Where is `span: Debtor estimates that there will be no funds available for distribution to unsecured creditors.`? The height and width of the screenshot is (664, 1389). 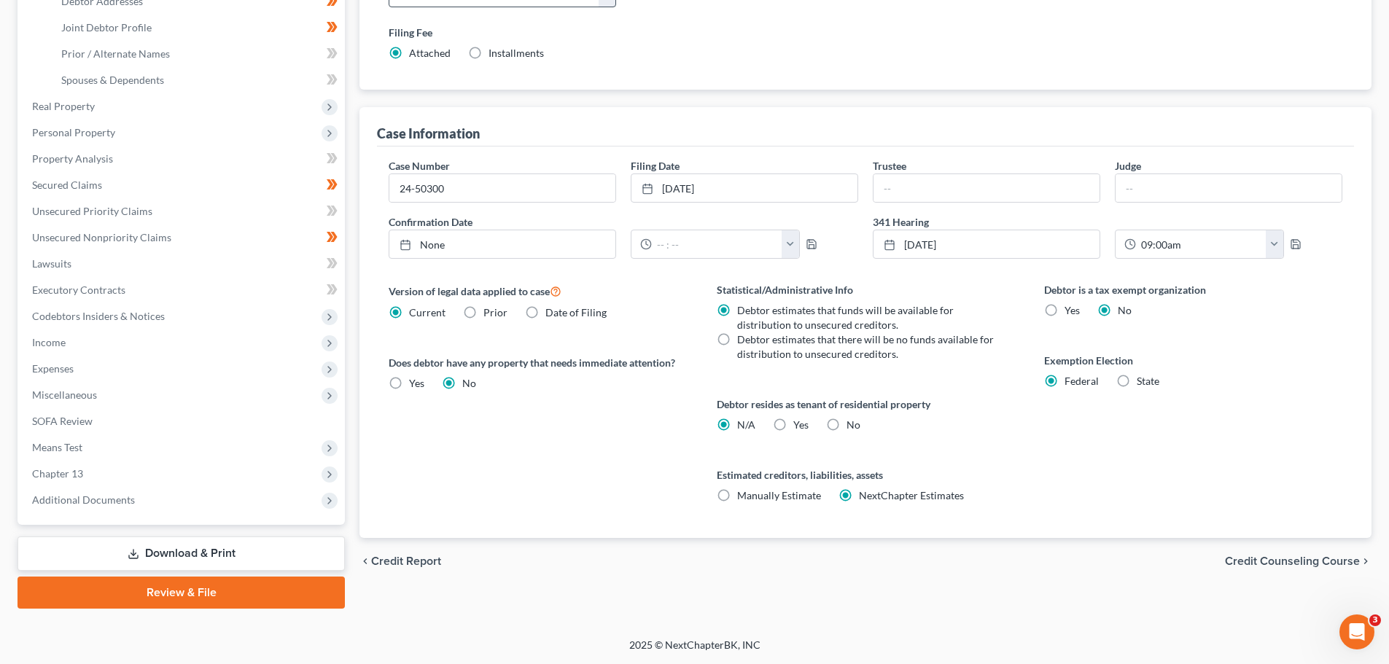 span: Debtor estimates that there will be no funds available for distribution to unsecured creditors. is located at coordinates (866, 346).